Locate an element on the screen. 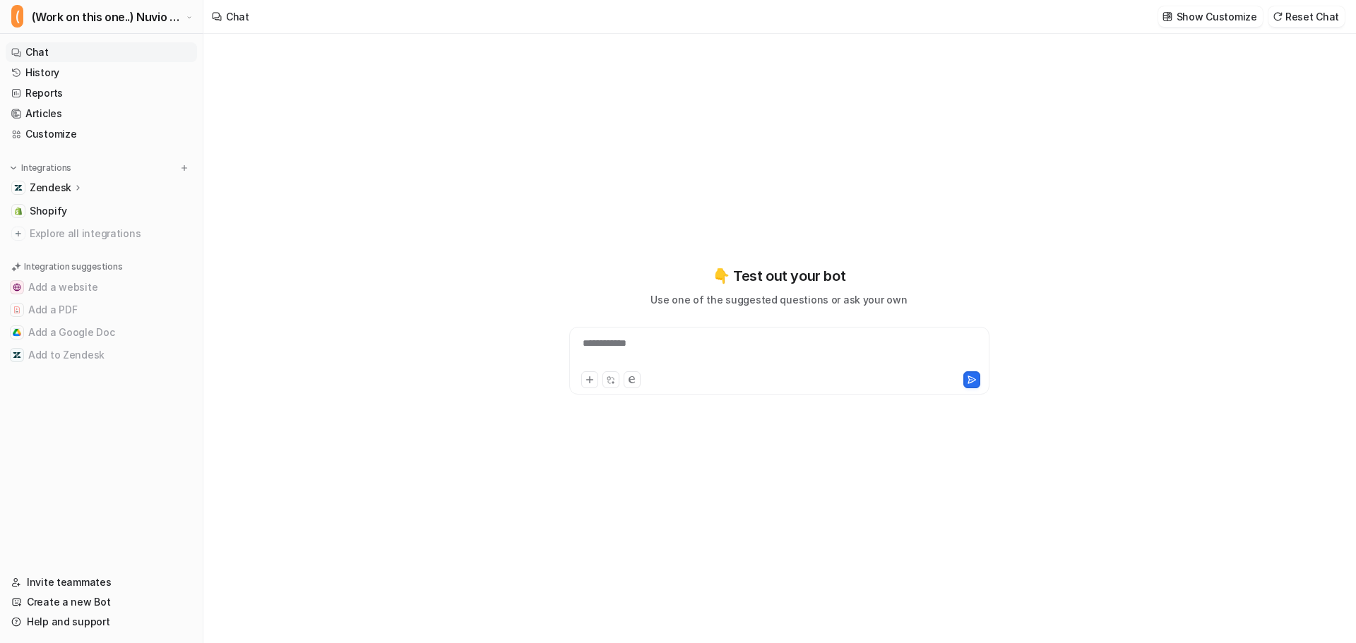 This screenshot has height=643, width=1356. p: Use one of the suggested questions or ask your own is located at coordinates (778, 299).